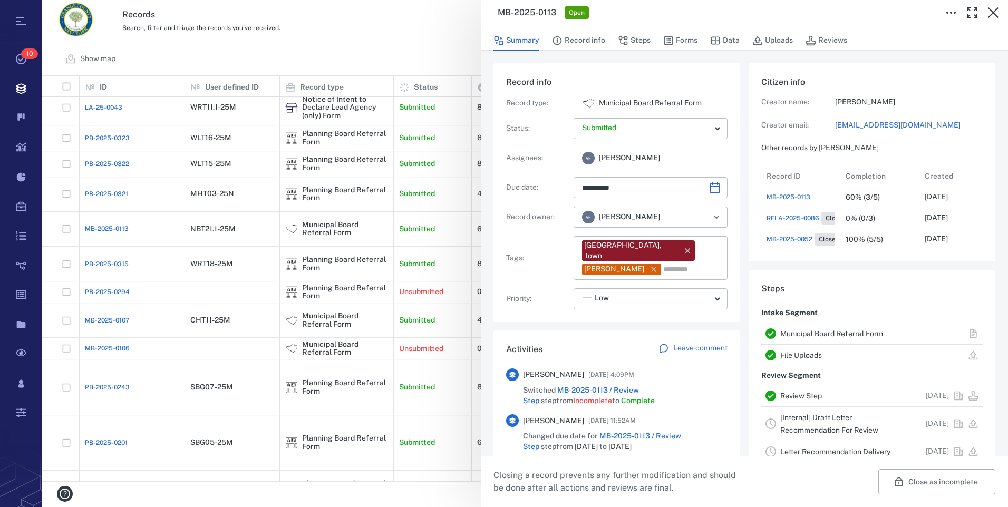 Image resolution: width=1008 pixels, height=507 pixels. Describe the element at coordinates (715, 188) in the screenshot. I see `button: Choose date, selected date is Sep 19, 2025` at that location.